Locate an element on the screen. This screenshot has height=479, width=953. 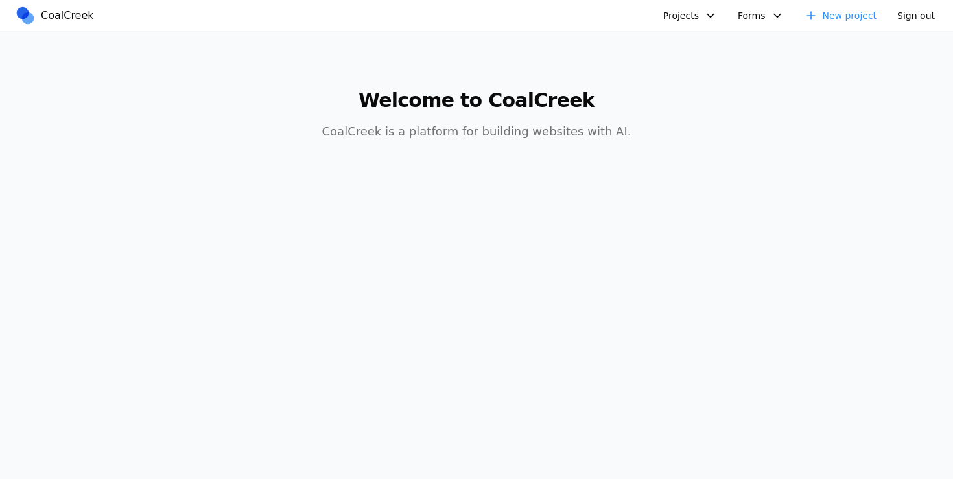
button: Forms is located at coordinates (760, 16).